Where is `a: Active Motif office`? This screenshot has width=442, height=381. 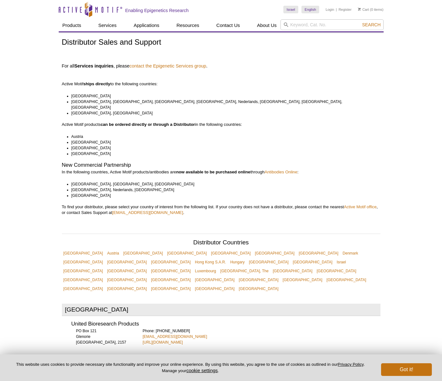 a: Active Motif office is located at coordinates (360, 207).